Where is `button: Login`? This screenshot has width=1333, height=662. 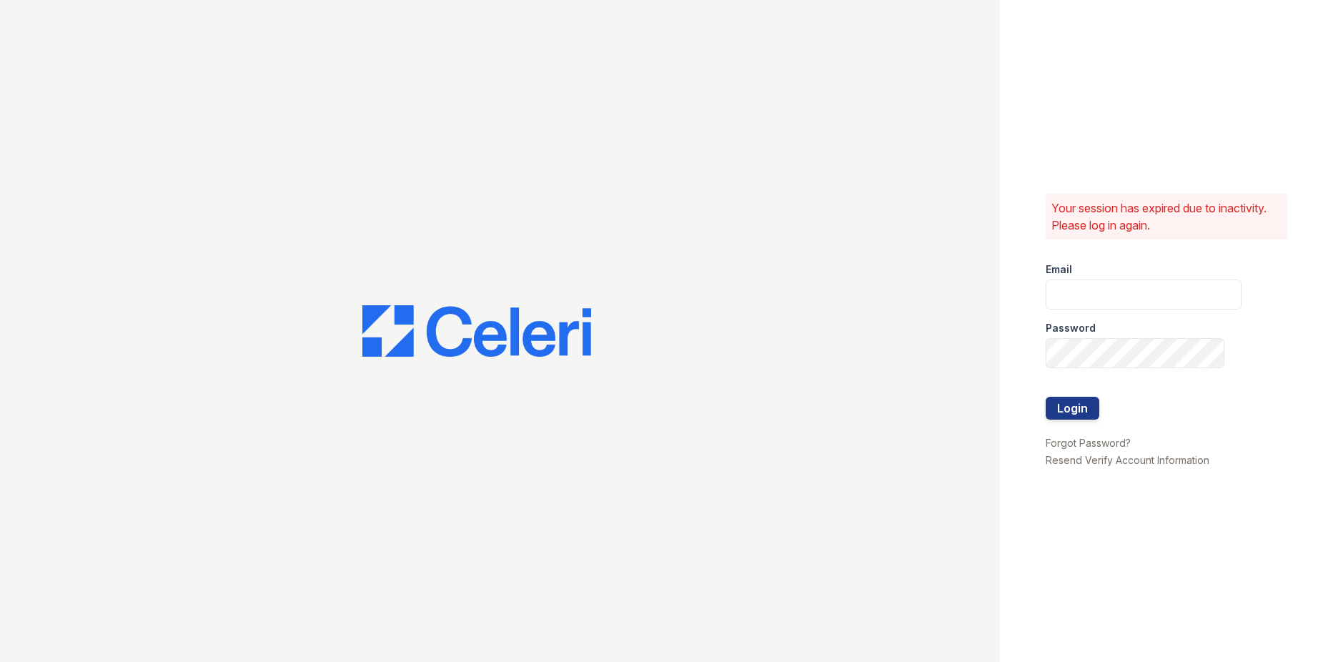 button: Login is located at coordinates (1072, 408).